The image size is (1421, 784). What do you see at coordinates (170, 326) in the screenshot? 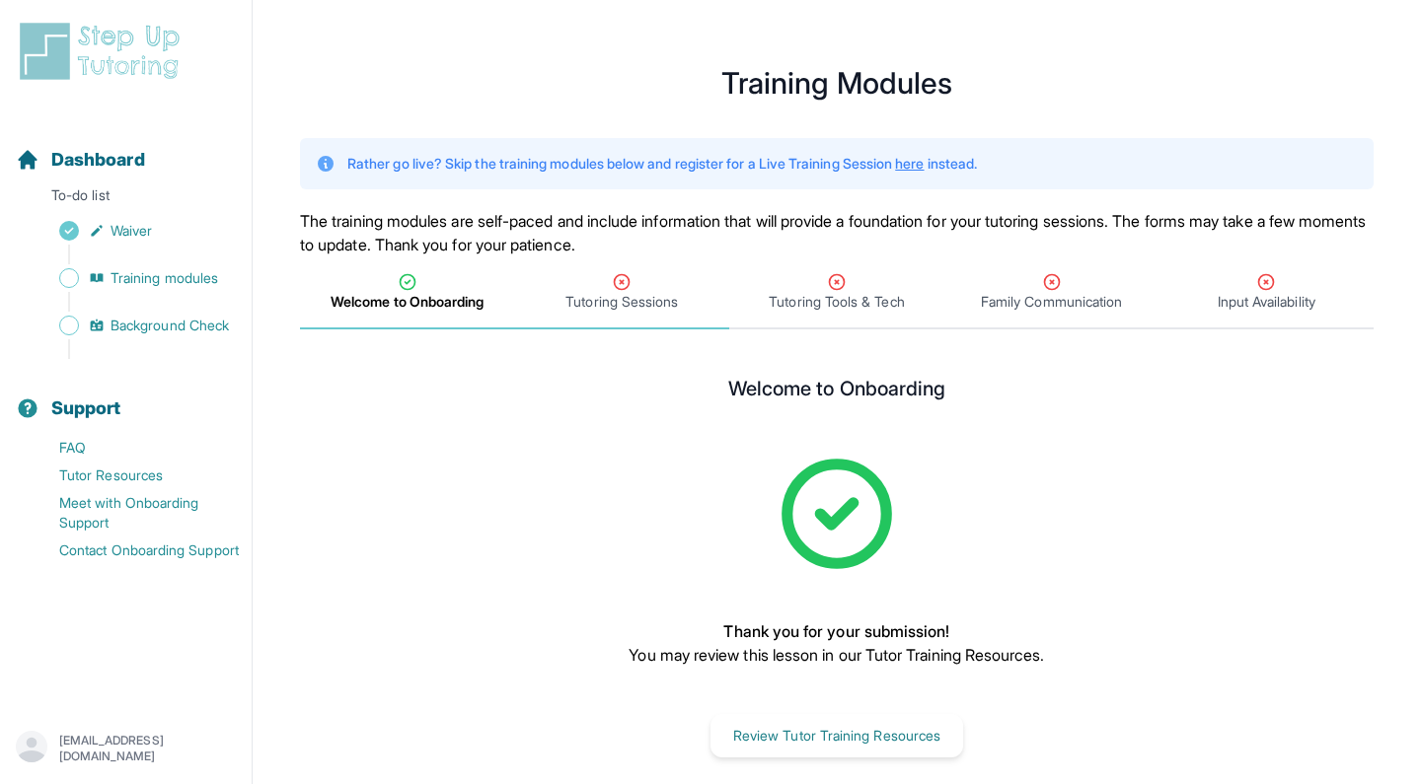
I see `span: Background Check` at bounding box center [170, 326].